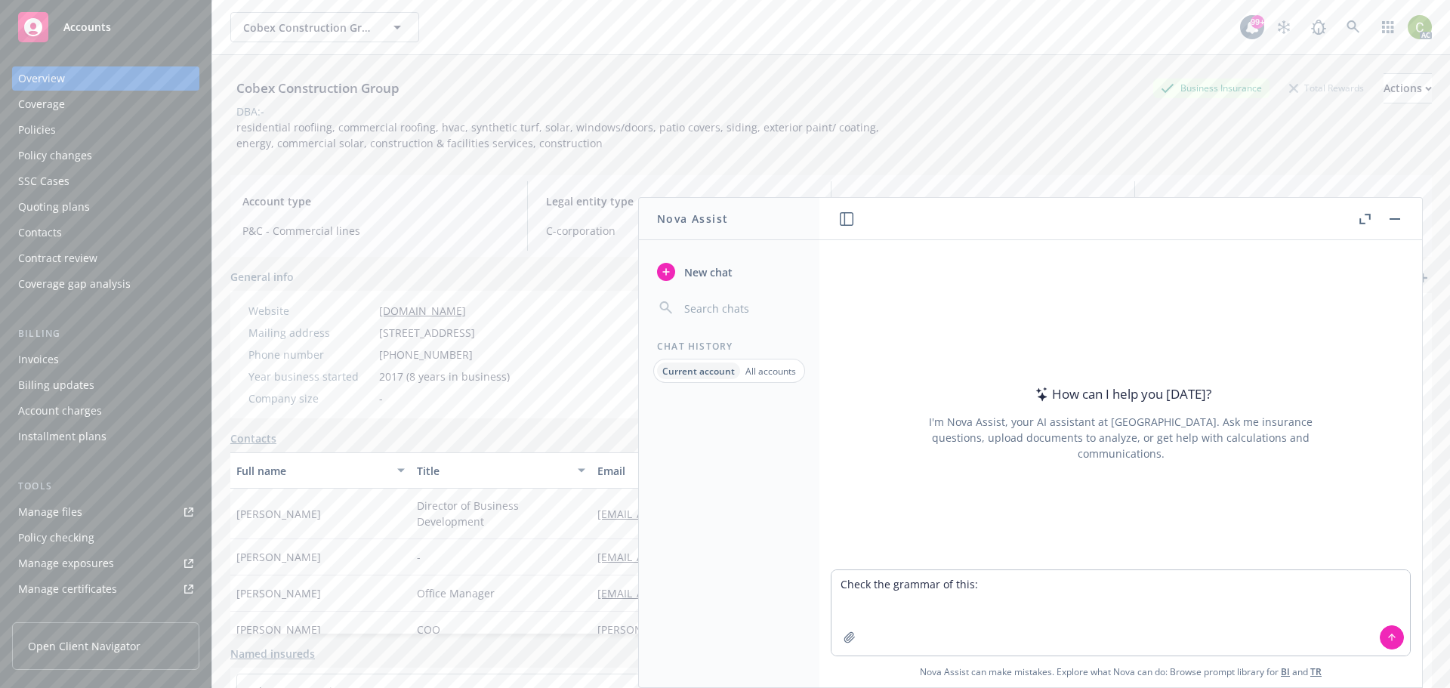  I want to click on div: Business Insurance, so click(1211, 88).